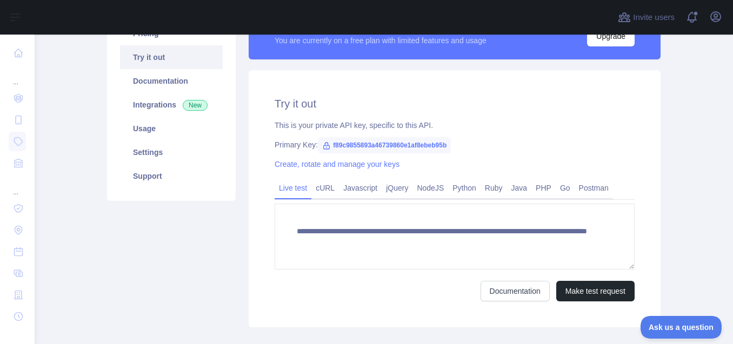 This screenshot has height=344, width=733. What do you see at coordinates (493, 188) in the screenshot?
I see `a: Ruby` at bounding box center [493, 188].